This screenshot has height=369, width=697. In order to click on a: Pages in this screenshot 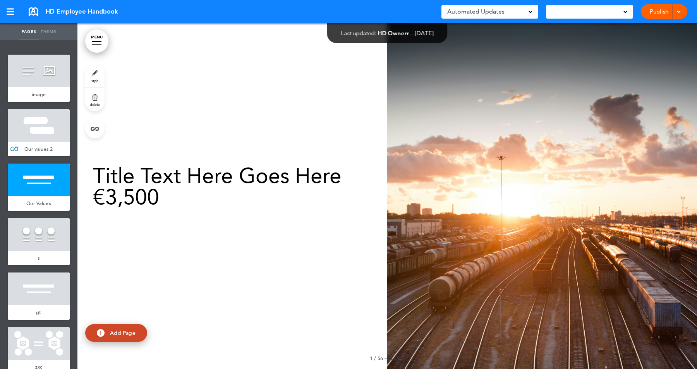, I will do `click(29, 32)`.